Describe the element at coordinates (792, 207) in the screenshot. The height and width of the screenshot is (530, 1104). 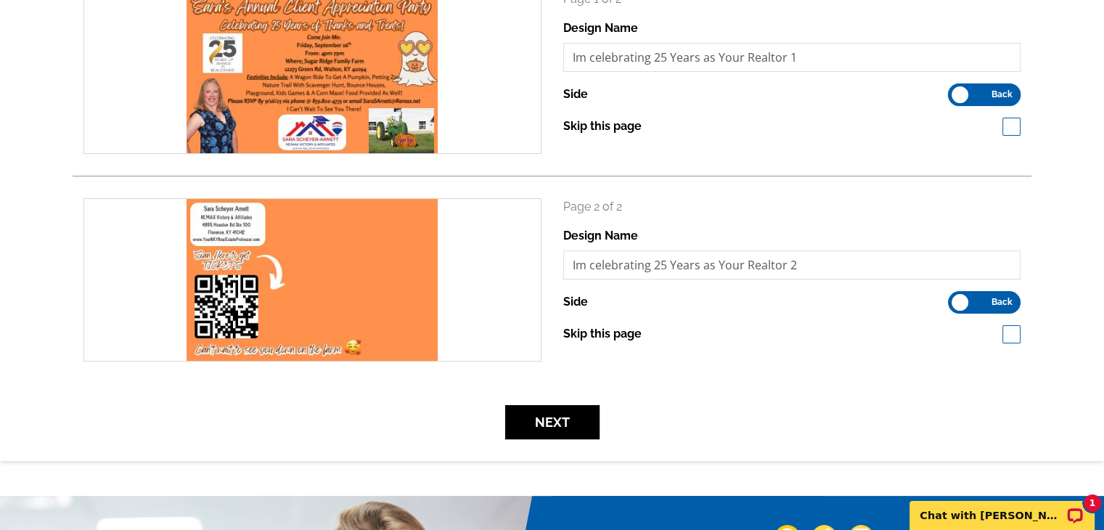
I see `p: Page 2 of 2` at that location.